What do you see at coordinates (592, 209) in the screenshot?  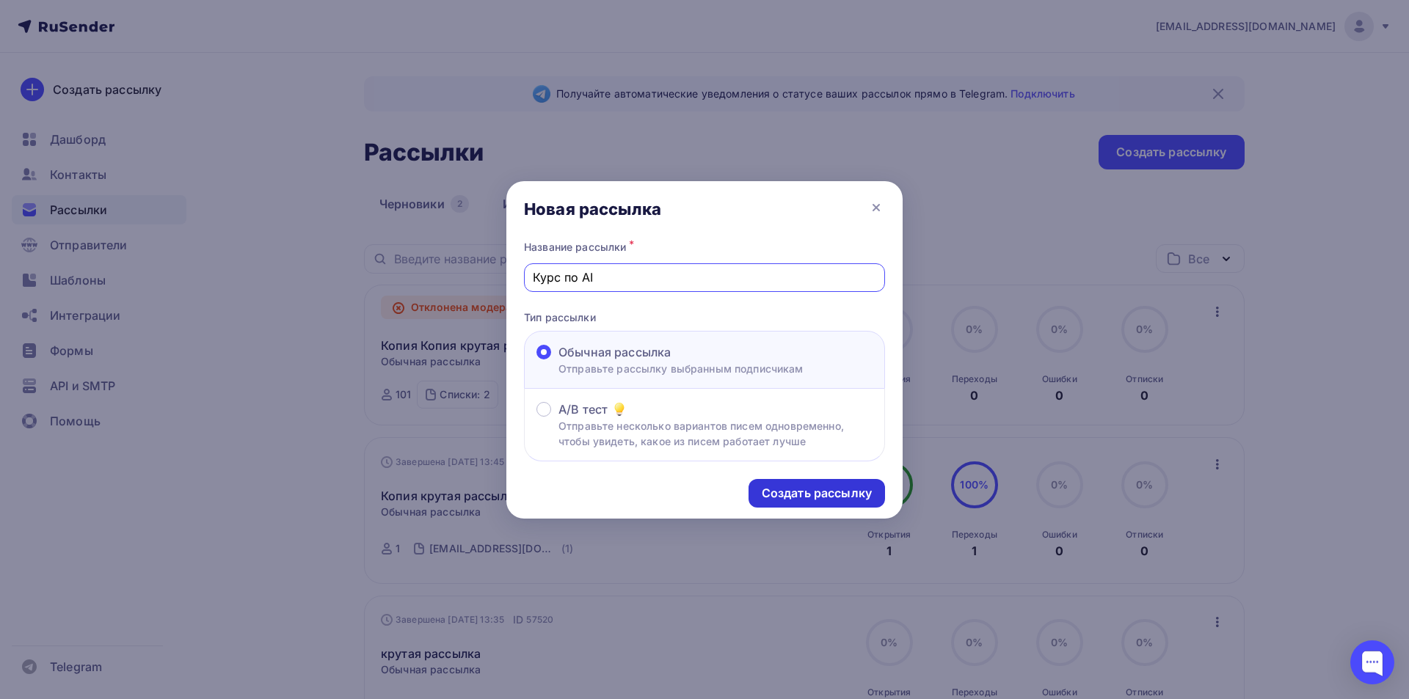 I see `div: Новая рассылка` at bounding box center [592, 209].